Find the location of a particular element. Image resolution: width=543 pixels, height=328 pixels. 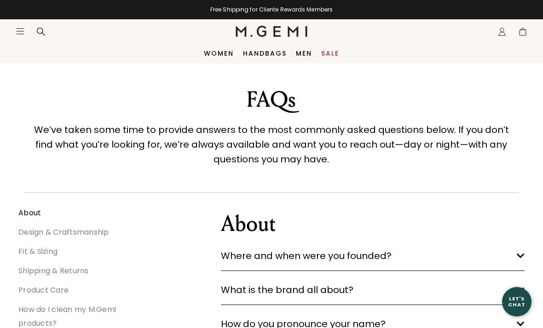

a: Men is located at coordinates (304, 53).